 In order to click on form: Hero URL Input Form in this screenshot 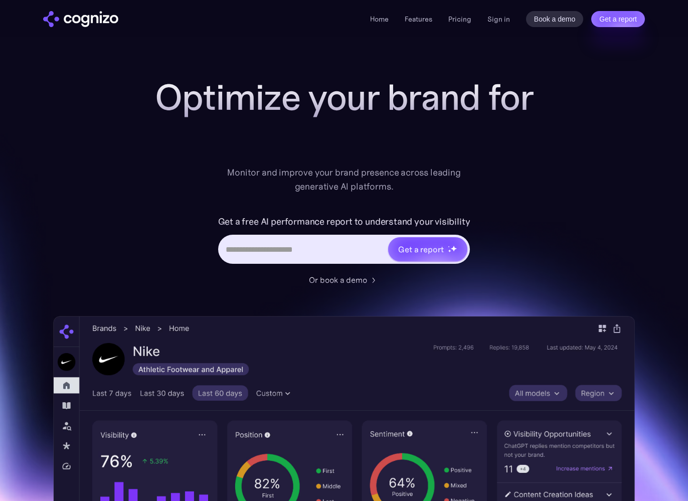, I will do `click(344, 241)`.